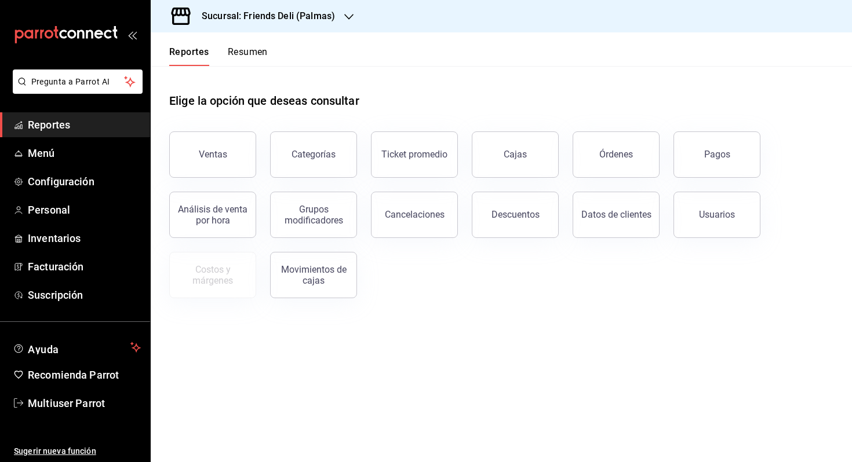 This screenshot has height=462, width=852. What do you see at coordinates (616, 154) in the screenshot?
I see `div: Órdenes` at bounding box center [616, 154].